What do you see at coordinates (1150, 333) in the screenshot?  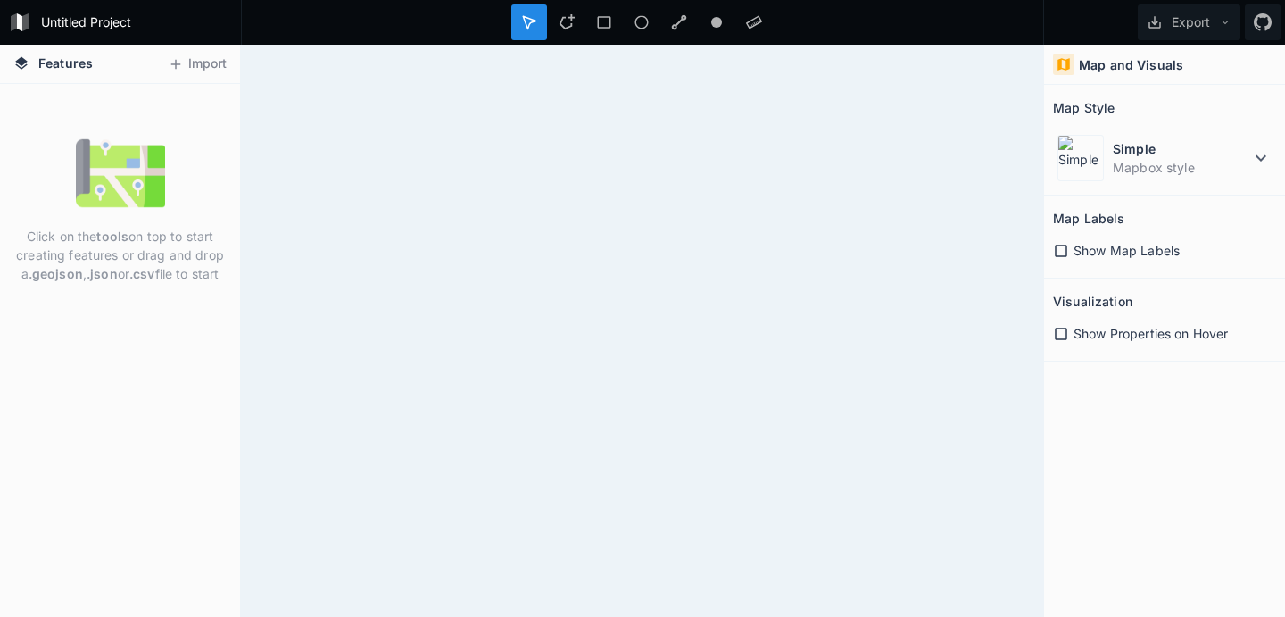 I see `span: Show Properties on Hover` at bounding box center [1150, 333].